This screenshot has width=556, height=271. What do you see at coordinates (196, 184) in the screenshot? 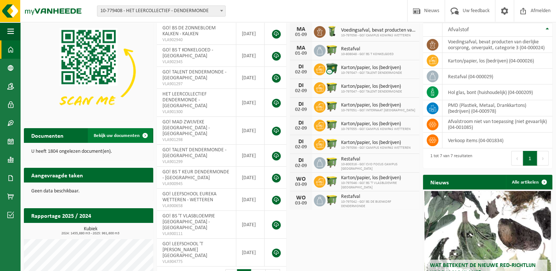
I see `span: VLA900945` at bounding box center [196, 184].